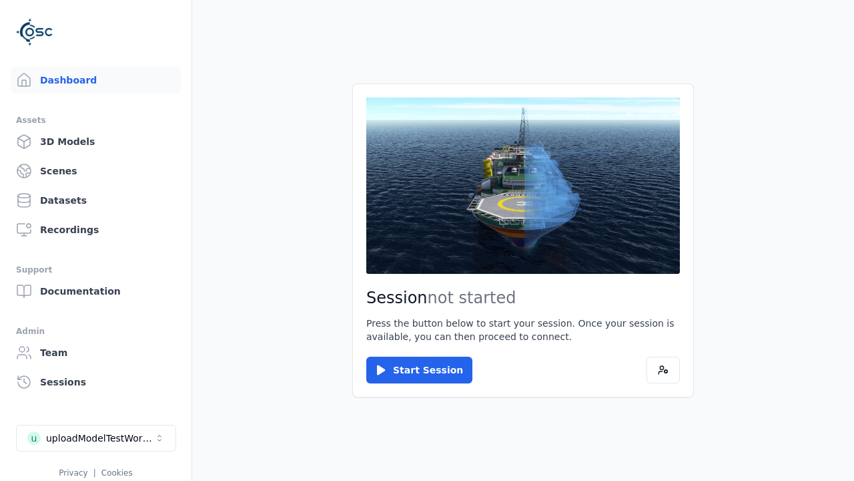  I want to click on a: Recordings, so click(95, 230).